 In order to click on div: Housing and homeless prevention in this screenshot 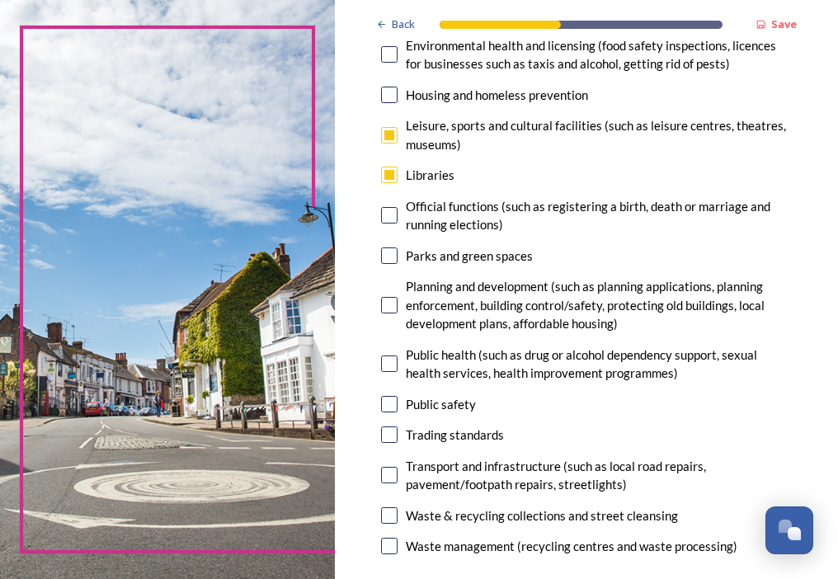, I will do `click(497, 95)`.